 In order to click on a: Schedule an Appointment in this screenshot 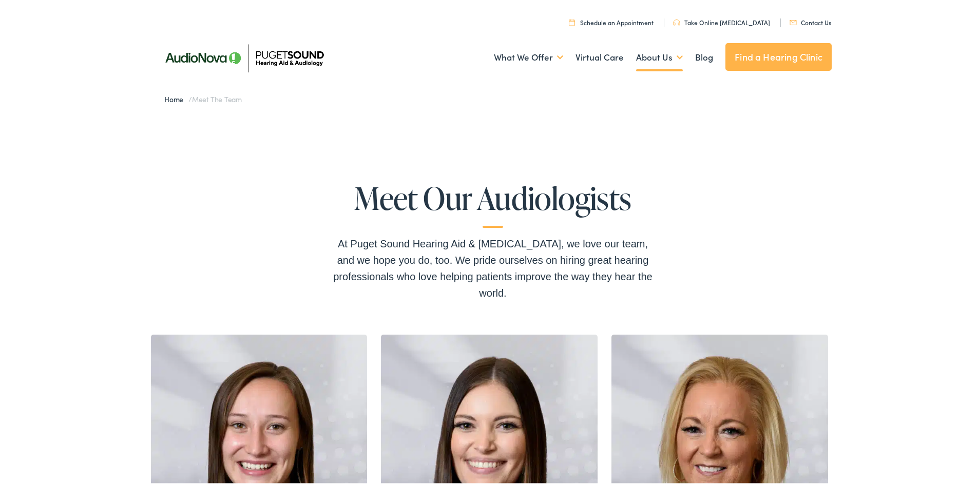, I will do `click(611, 20)`.